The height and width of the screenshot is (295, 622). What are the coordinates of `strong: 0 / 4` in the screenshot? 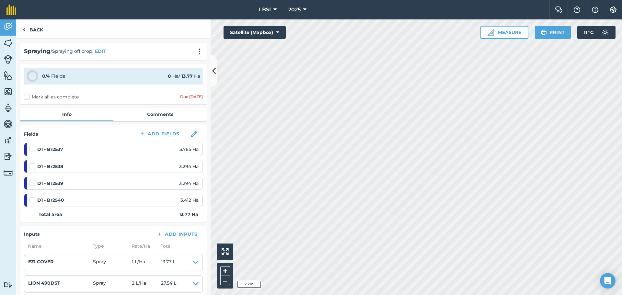 It's located at (46, 76).